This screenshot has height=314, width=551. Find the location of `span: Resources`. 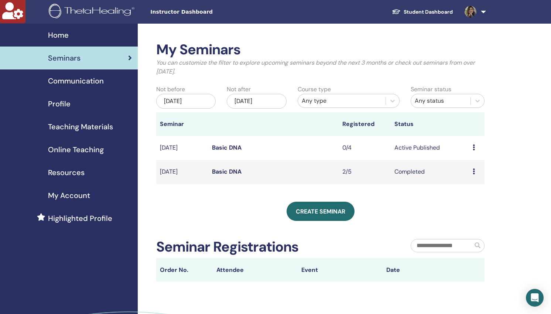

span: Resources is located at coordinates (66, 173).